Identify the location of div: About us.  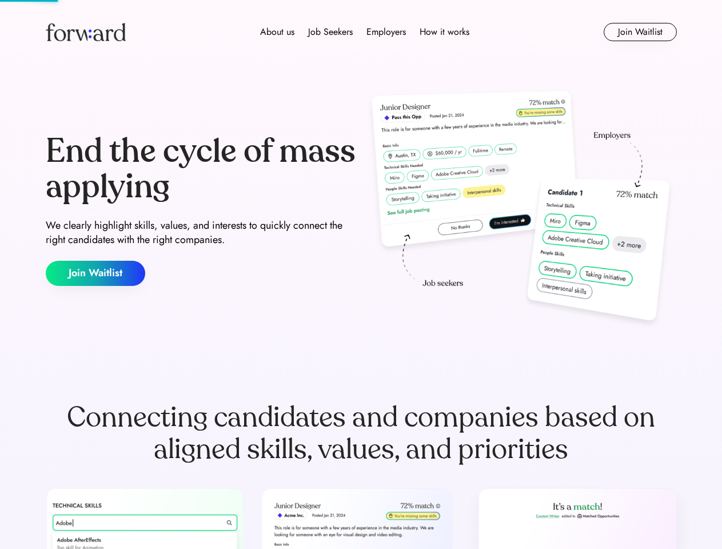
(277, 32).